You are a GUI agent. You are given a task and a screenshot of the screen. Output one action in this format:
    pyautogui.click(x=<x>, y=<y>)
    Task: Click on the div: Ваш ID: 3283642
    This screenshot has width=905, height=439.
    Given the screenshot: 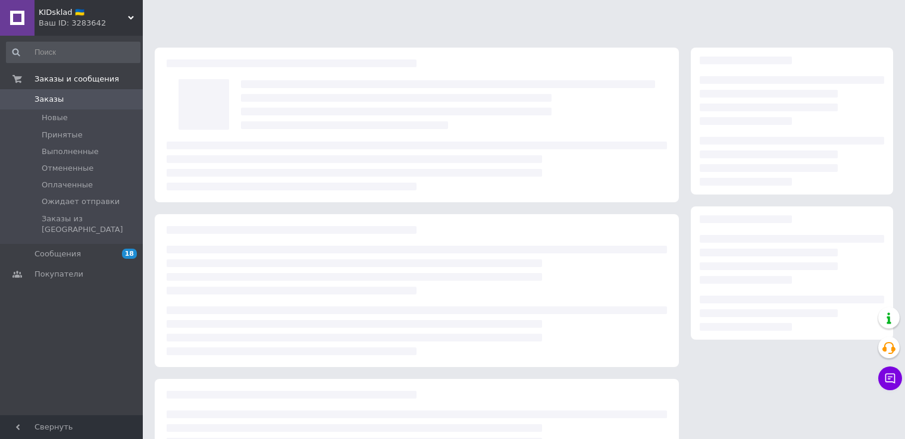 What is the action you would take?
    pyautogui.click(x=90, y=23)
    